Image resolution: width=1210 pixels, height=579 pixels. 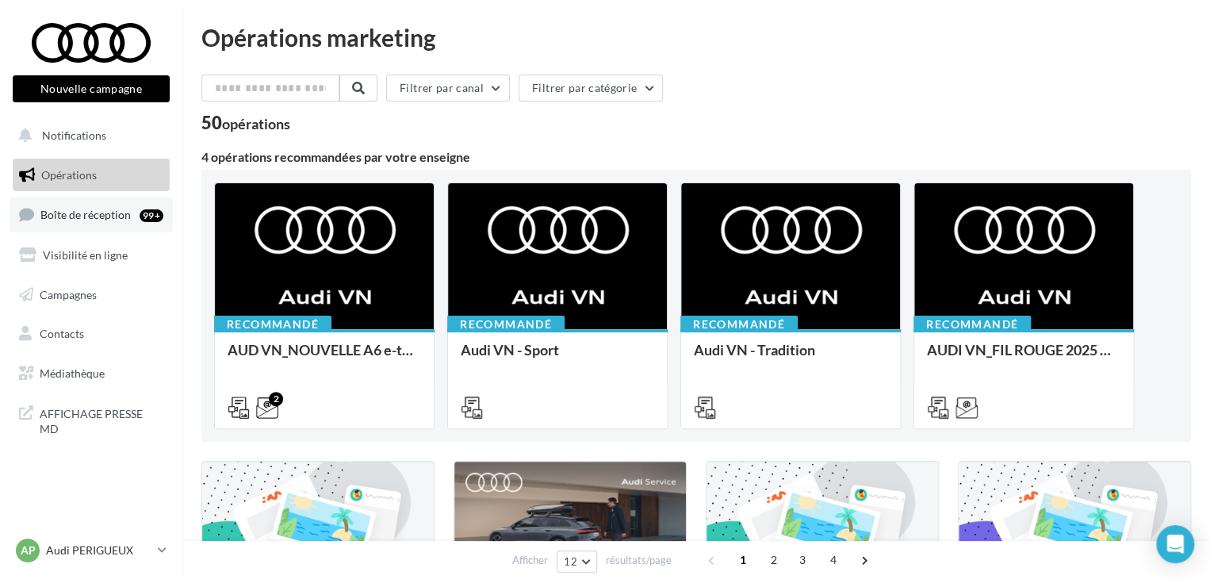 What do you see at coordinates (85, 255) in the screenshot?
I see `span: Visibilité en ligne` at bounding box center [85, 255].